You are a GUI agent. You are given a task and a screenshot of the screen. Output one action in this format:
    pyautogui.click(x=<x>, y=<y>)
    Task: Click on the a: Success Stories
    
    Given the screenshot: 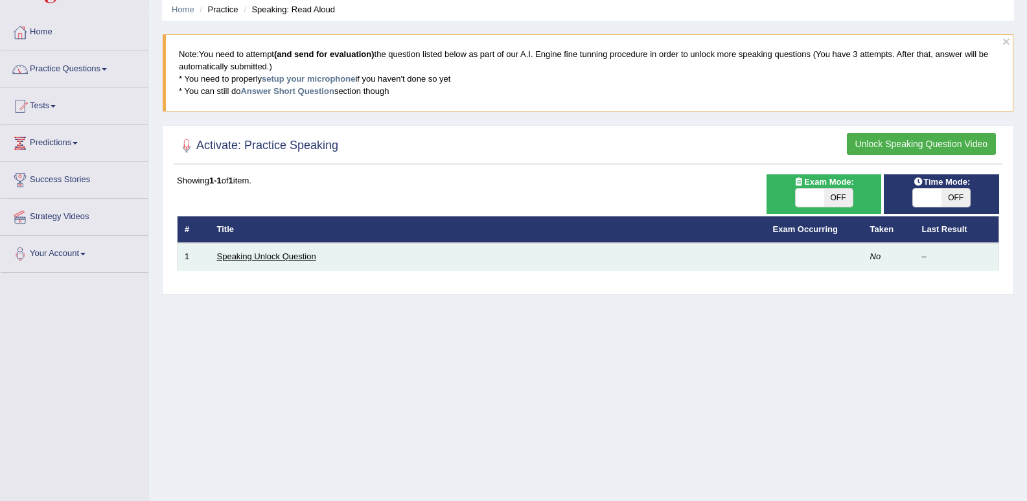 What is the action you would take?
    pyautogui.click(x=75, y=178)
    